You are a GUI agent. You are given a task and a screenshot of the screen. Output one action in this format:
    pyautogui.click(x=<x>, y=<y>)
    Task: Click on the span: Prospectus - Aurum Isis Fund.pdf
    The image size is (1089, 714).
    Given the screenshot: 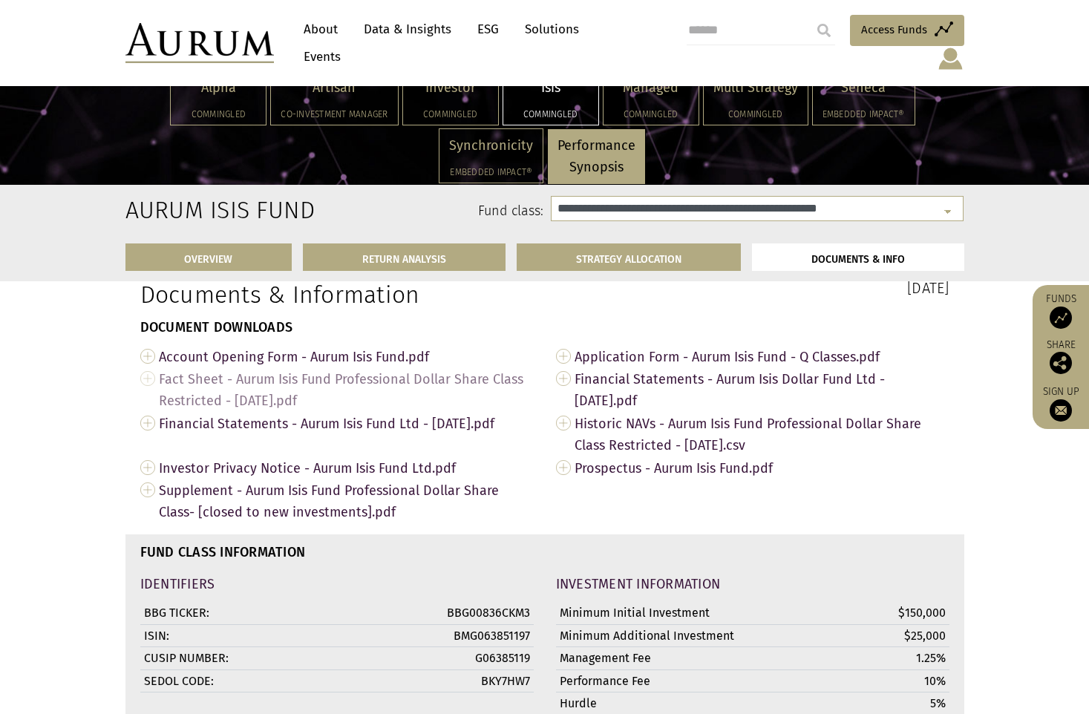 What is the action you would take?
    pyautogui.click(x=761, y=468)
    